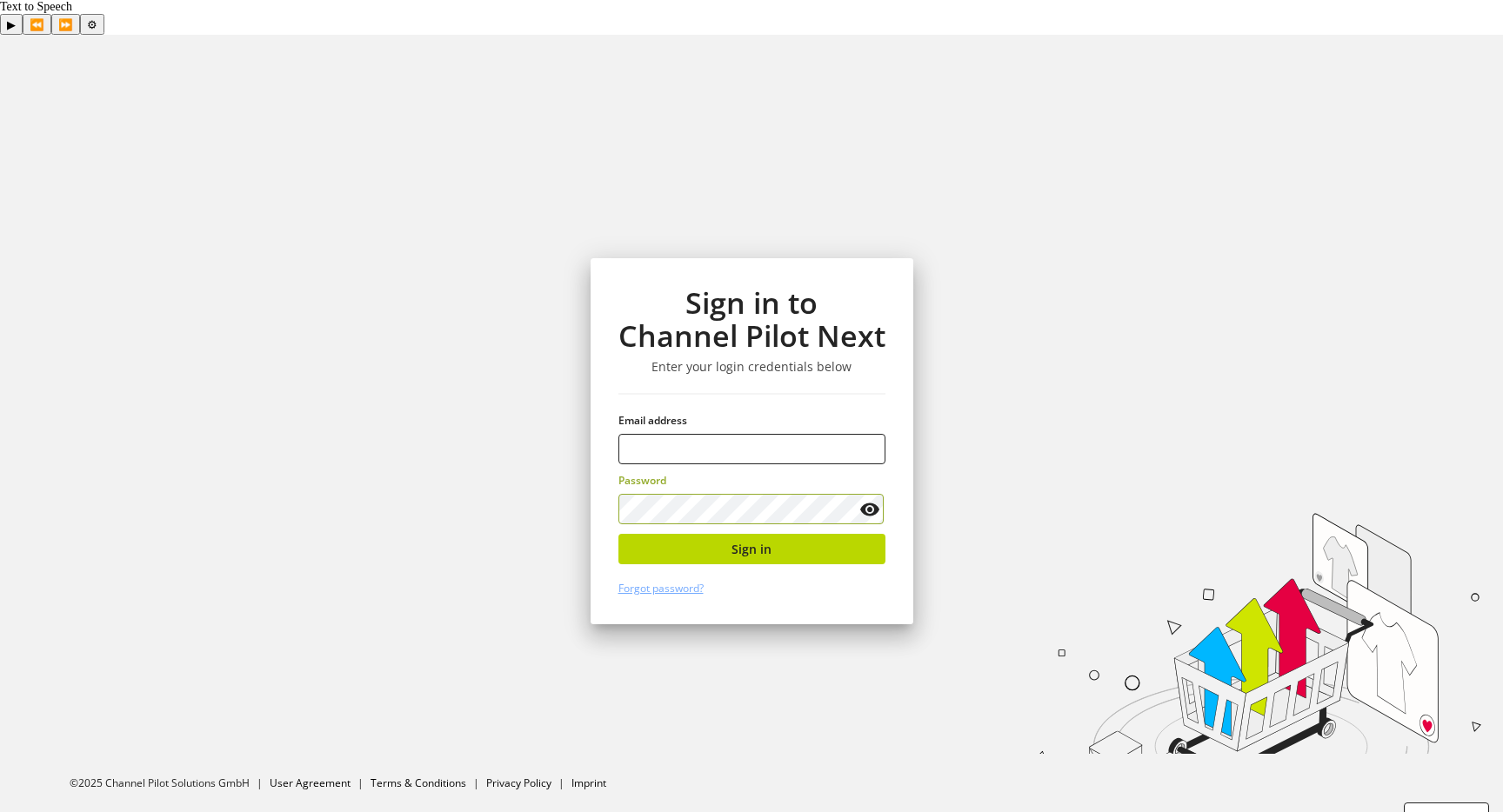  I want to click on button: Forward, so click(65, 24).